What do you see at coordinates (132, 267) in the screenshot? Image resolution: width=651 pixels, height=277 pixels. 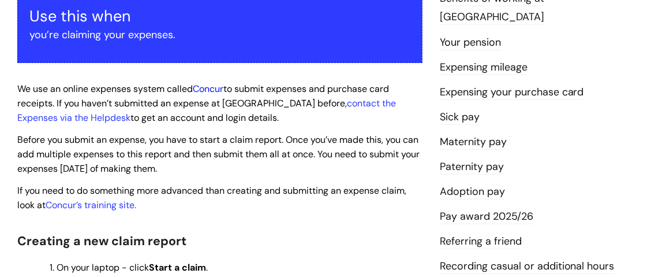 I see `span: On your laptop - click .` at bounding box center [132, 267].